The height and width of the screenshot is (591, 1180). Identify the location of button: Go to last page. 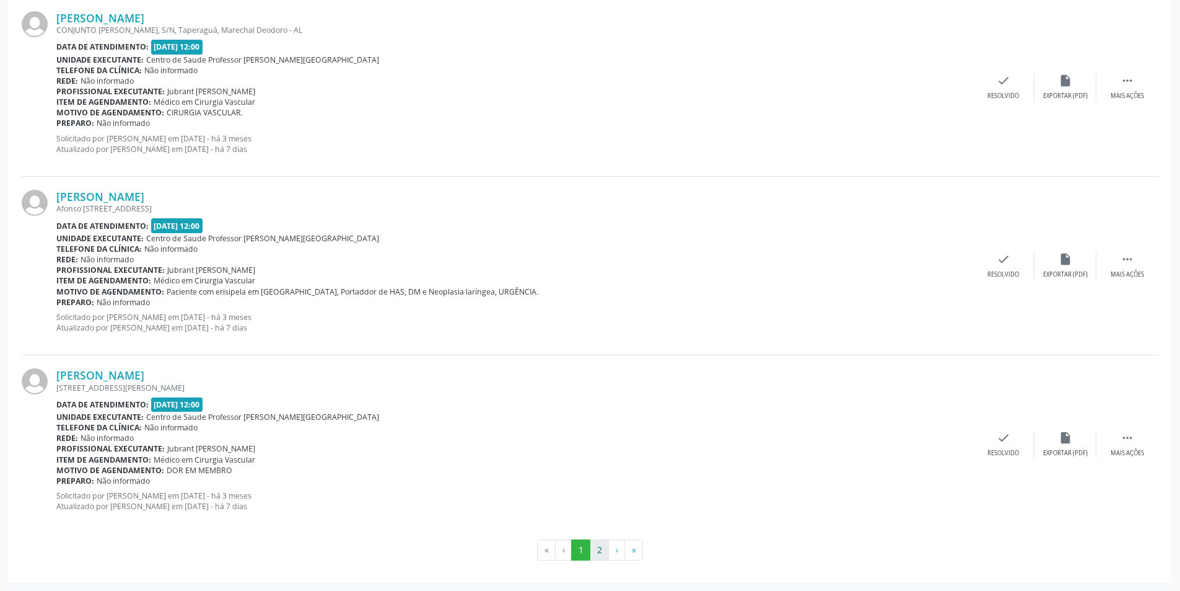
(634, 550).